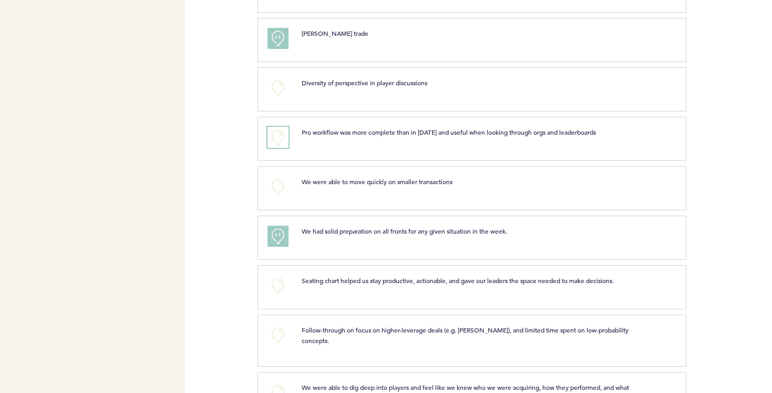  Describe the element at coordinates (404, 231) in the screenshot. I see `span: We had solid preparation on all fronts for any given situation in the week.` at that location.